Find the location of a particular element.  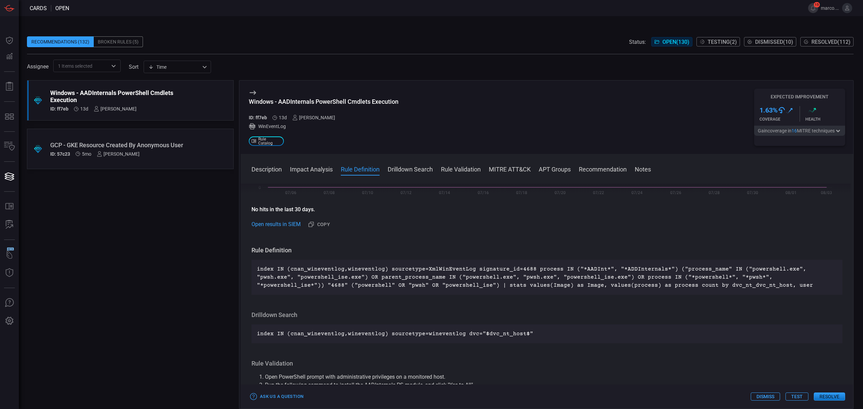

button: Recommendation is located at coordinates (603, 169).